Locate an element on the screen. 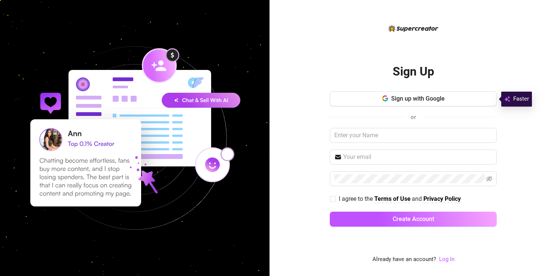 The image size is (557, 276). input: Your email is located at coordinates (417, 157).